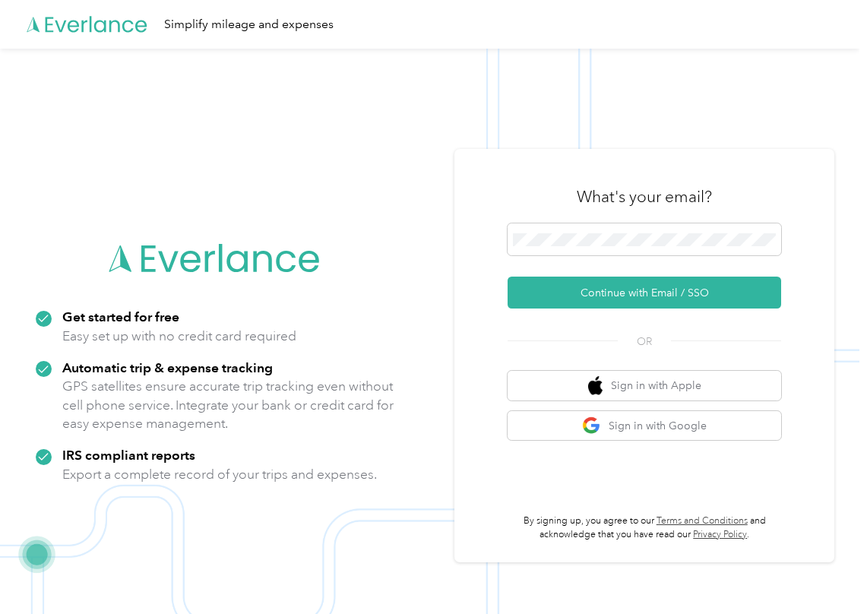 The image size is (867, 614). I want to click on button: google logoSign in with Google, so click(645, 426).